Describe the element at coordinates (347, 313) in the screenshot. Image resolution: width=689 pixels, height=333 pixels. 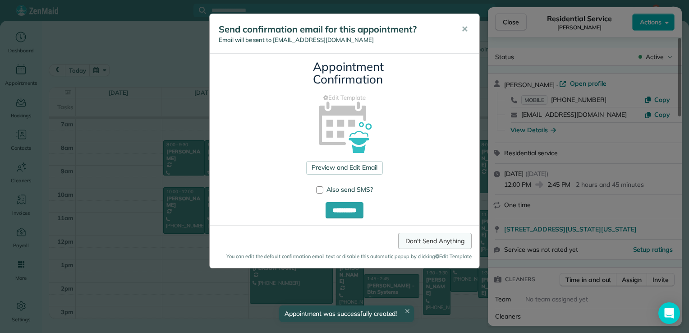
I see `div: Appointment was successfully created!` at that location.